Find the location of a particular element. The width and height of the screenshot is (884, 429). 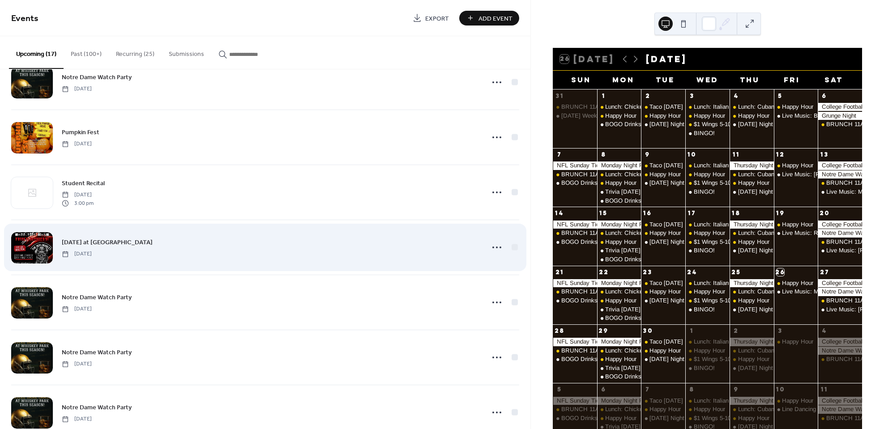

span: Events is located at coordinates (25, 18).